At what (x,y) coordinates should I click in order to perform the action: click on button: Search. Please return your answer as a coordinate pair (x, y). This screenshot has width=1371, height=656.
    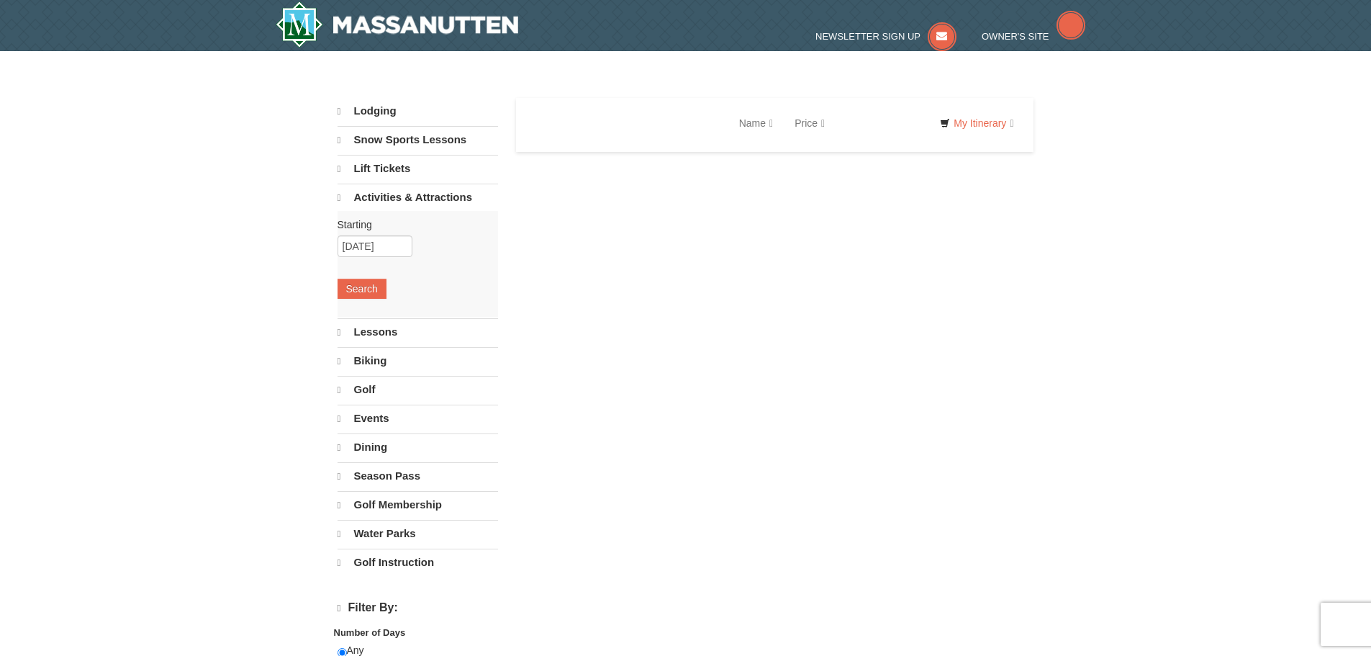
    Looking at the image, I should click on (362, 289).